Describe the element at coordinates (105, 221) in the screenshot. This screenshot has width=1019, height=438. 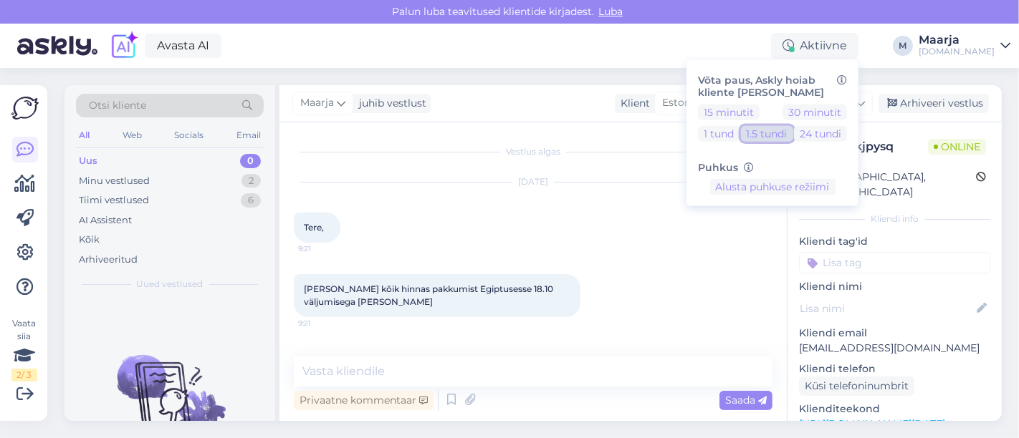
I see `div: AI Assistent` at that location.